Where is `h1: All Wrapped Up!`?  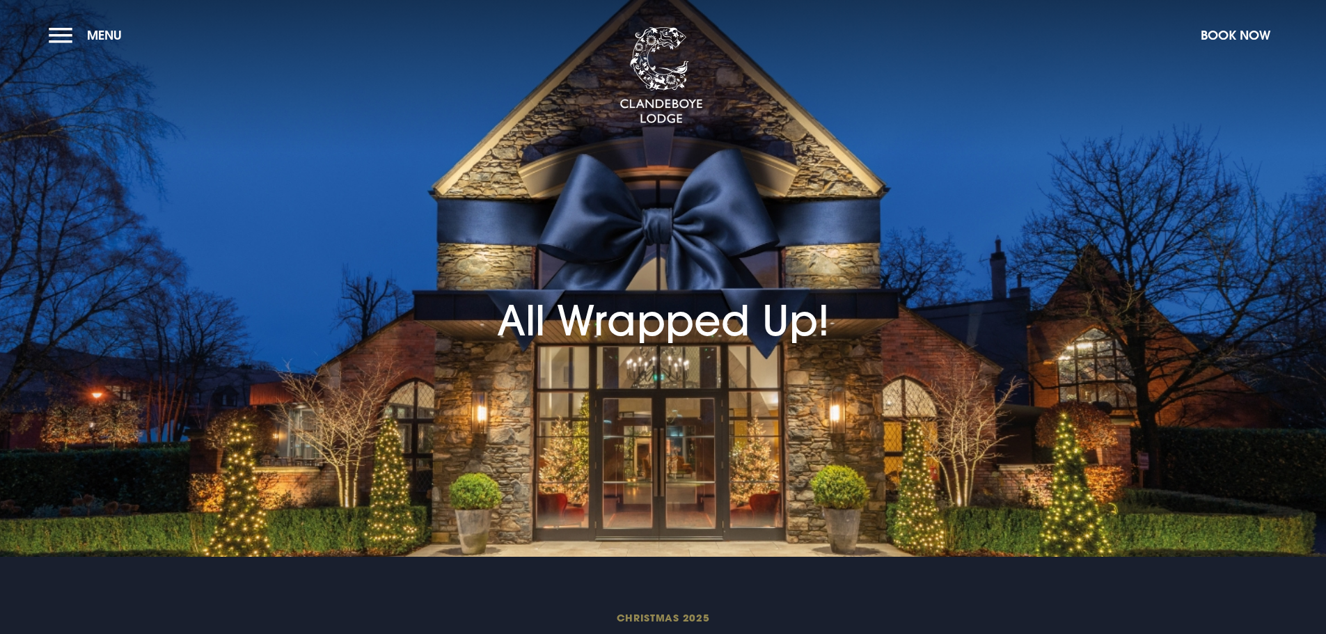
h1: All Wrapped Up! is located at coordinates (663, 281).